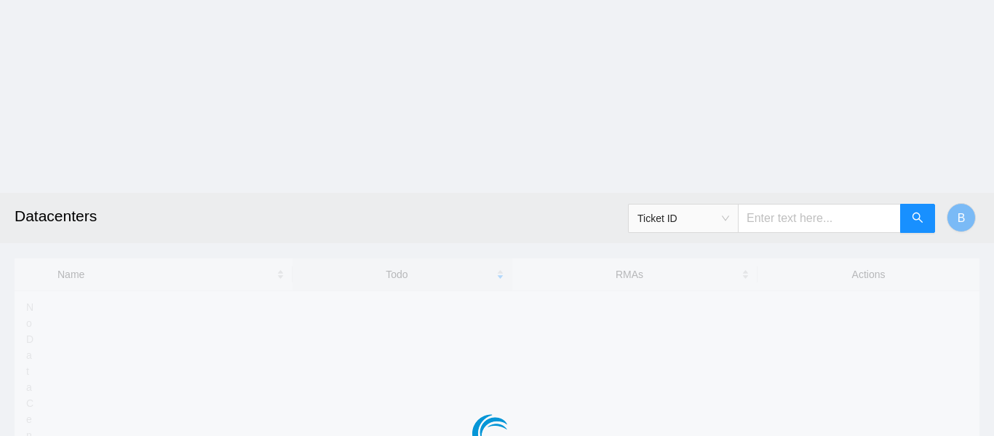 Image resolution: width=994 pixels, height=436 pixels. What do you see at coordinates (352, 216) in the screenshot?
I see `h2: Datacenters` at bounding box center [352, 216].